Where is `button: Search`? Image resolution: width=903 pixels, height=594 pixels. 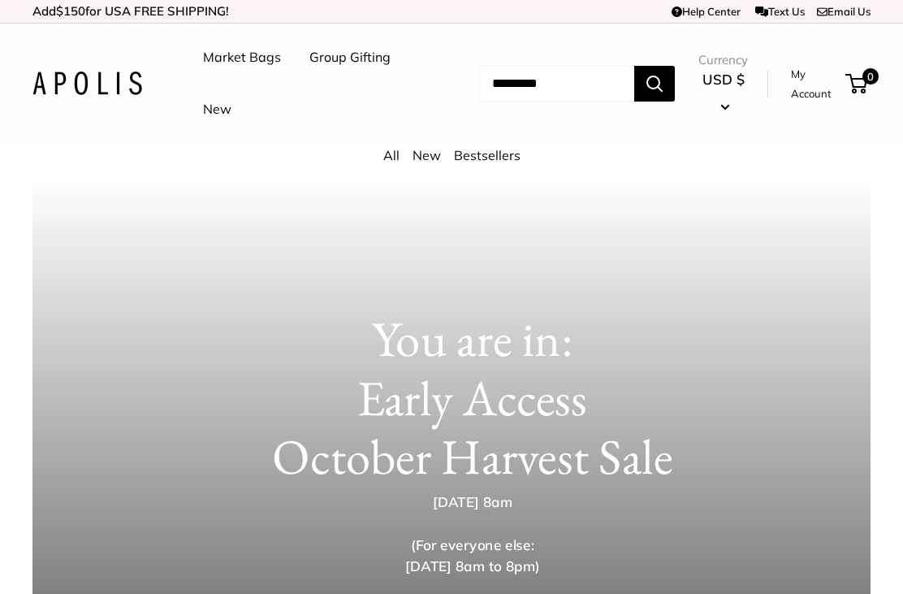 button: Search is located at coordinates (654, 84).